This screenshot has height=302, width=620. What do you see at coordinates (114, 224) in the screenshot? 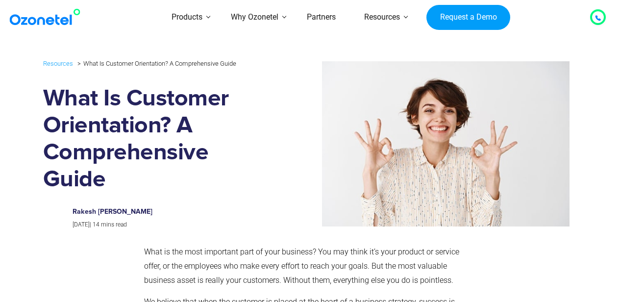
I see `span: mins read` at bounding box center [114, 224].